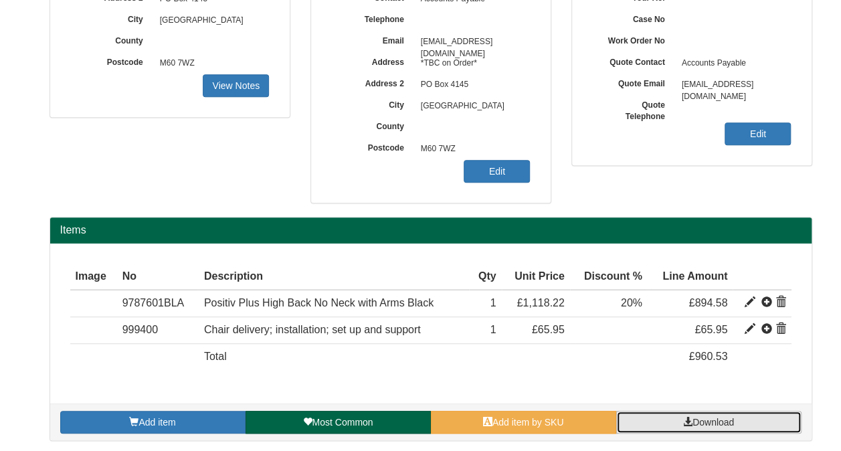 This screenshot has height=451, width=841. Describe the element at coordinates (632, 303) in the screenshot. I see `span: 20%` at that location.